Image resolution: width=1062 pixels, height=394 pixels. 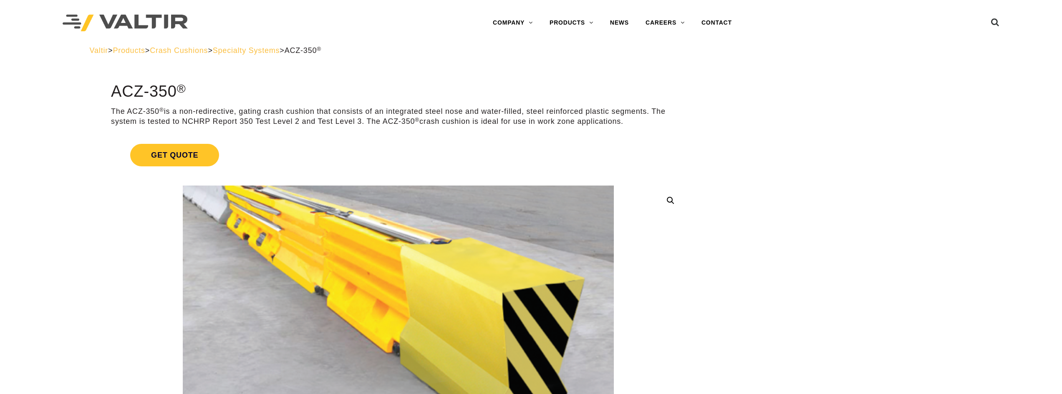 I want to click on span: Specialty Systems, so click(x=246, y=50).